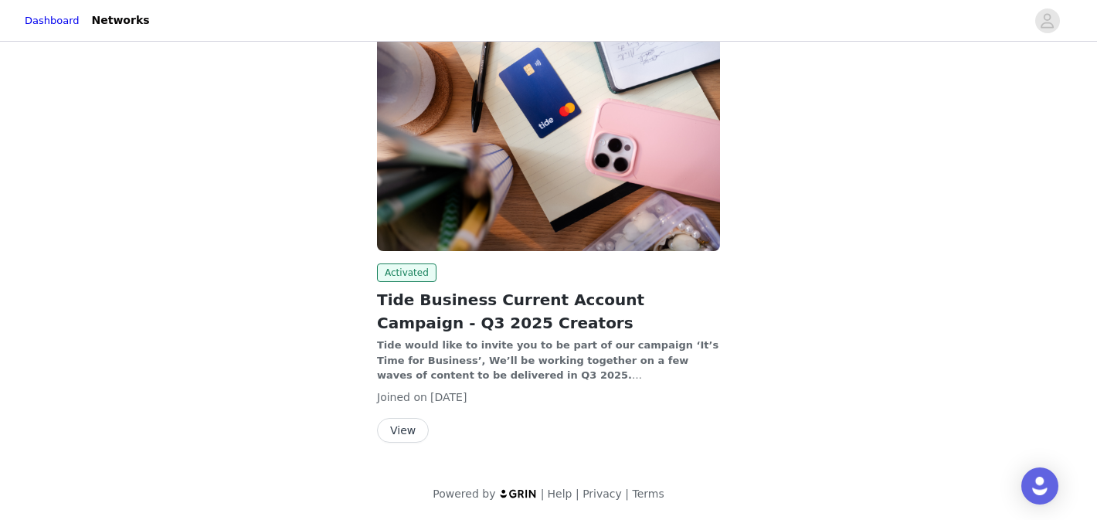  I want to click on a: Dashboard, so click(52, 21).